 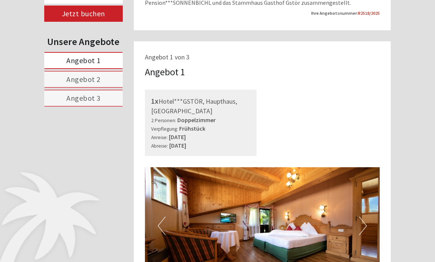 I want to click on strong: Ihre Angebotsnummer:, so click(x=345, y=13).